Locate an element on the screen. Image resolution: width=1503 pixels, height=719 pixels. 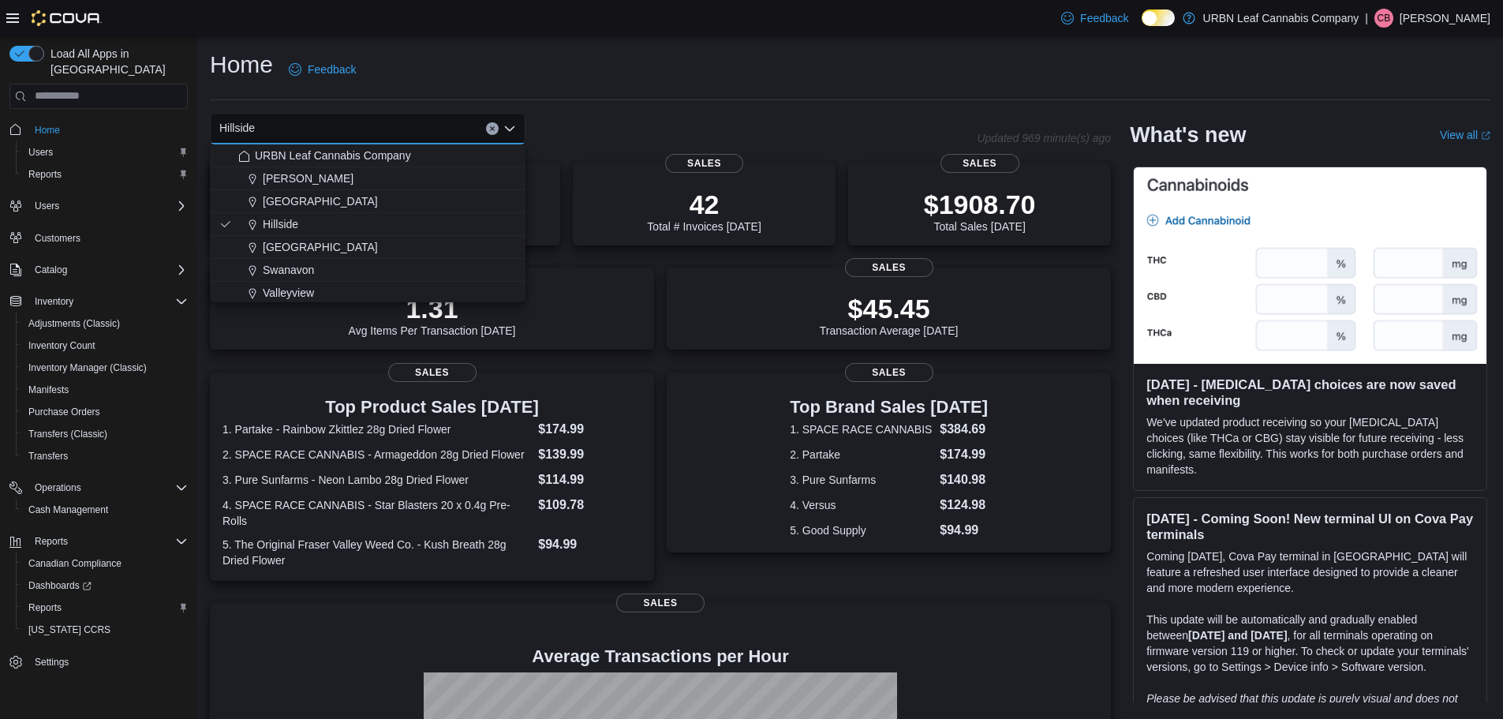
h1: Home is located at coordinates (241, 65).